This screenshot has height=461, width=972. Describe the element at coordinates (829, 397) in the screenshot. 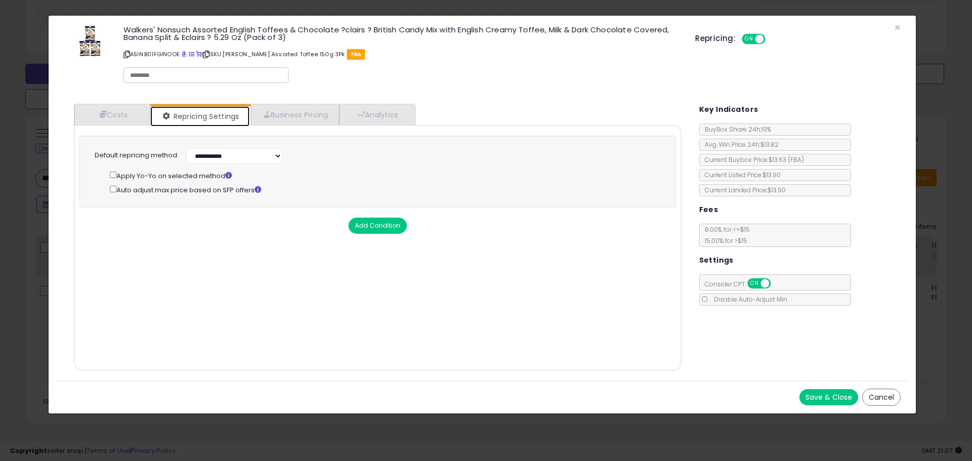

I see `button: Save & Close` at that location.